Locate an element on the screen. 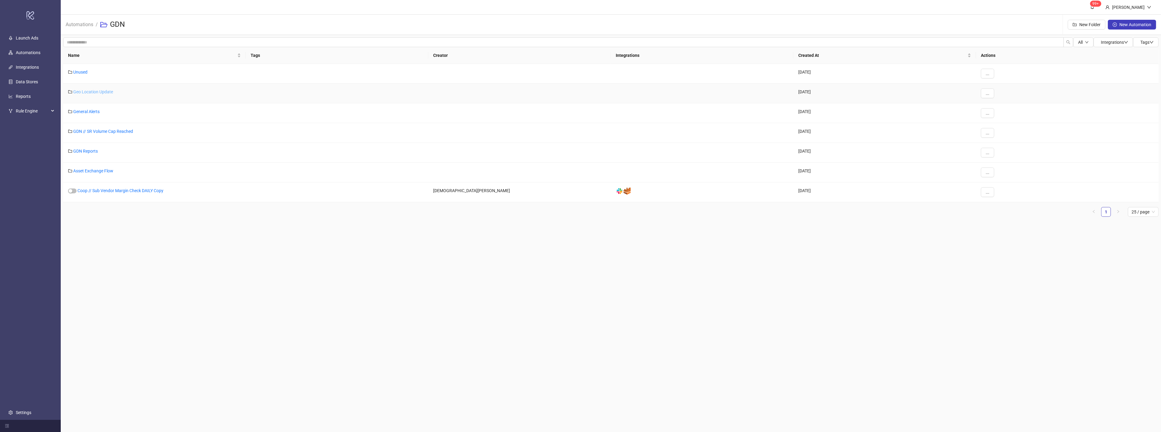 Image resolution: width=1161 pixels, height=432 pixels. a: General Alerts is located at coordinates (86, 111).